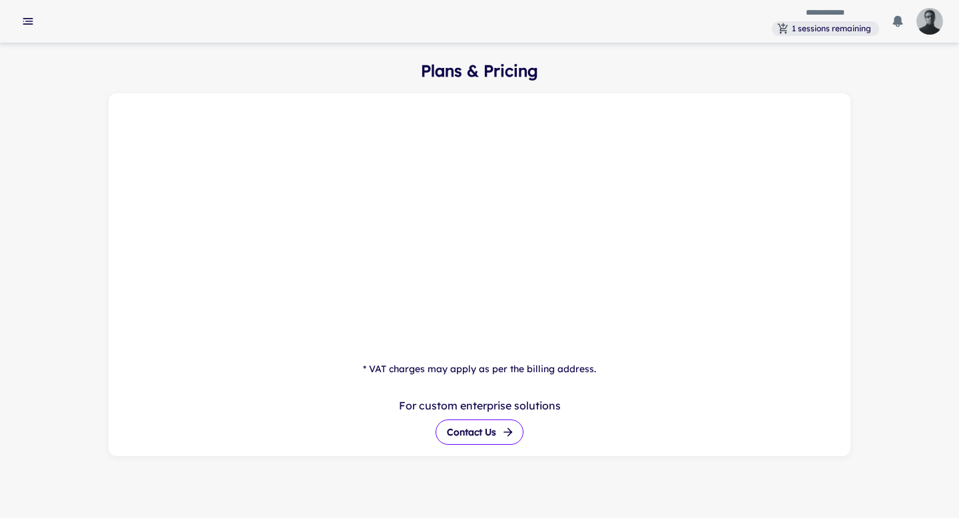  What do you see at coordinates (479, 71) in the screenshot?
I see `h1: Plans & Pricing` at bounding box center [479, 71].